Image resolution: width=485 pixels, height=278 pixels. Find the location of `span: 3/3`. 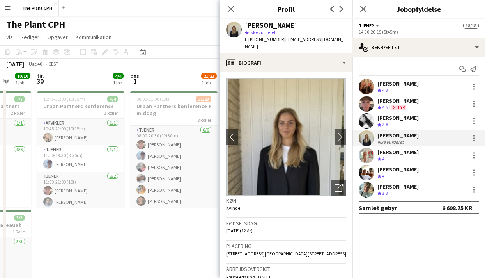

span: 3/3 is located at coordinates (20, 217).